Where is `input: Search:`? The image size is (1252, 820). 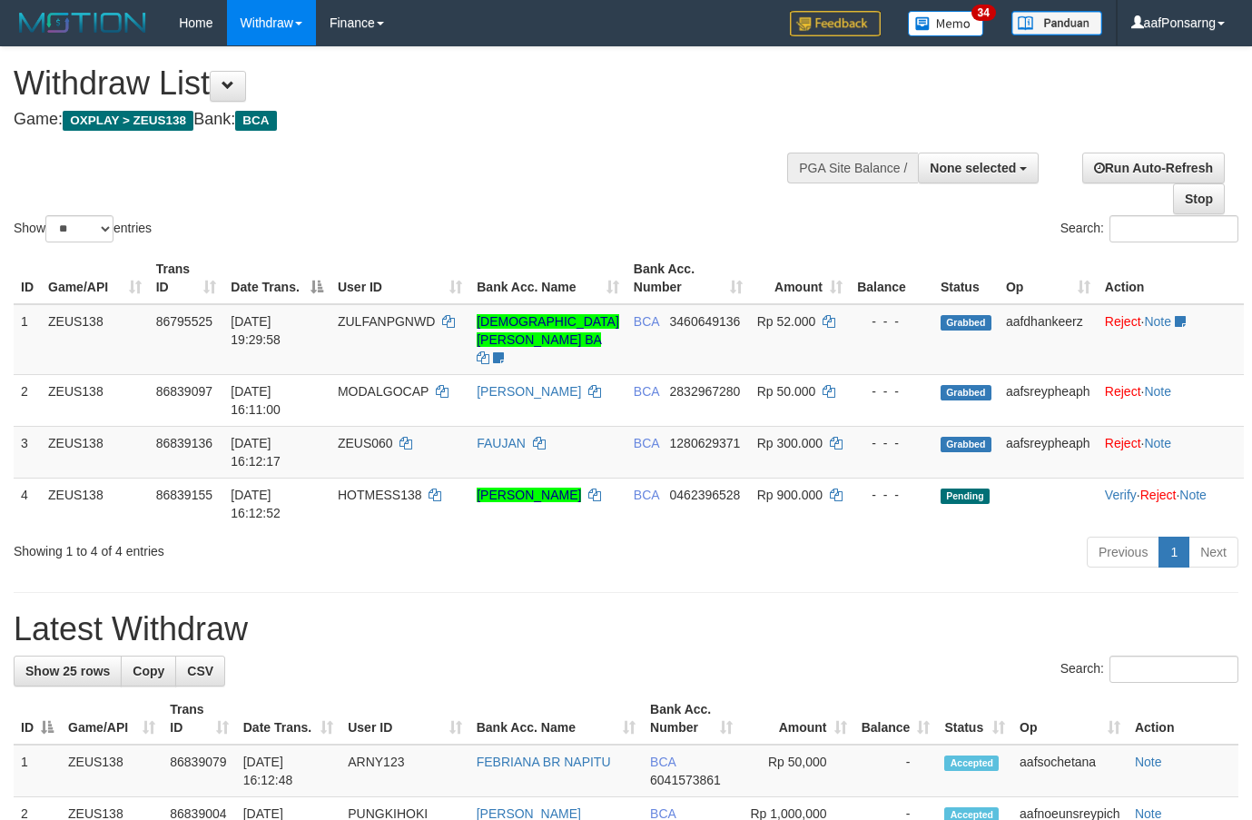
input: Search: is located at coordinates (1174, 229).